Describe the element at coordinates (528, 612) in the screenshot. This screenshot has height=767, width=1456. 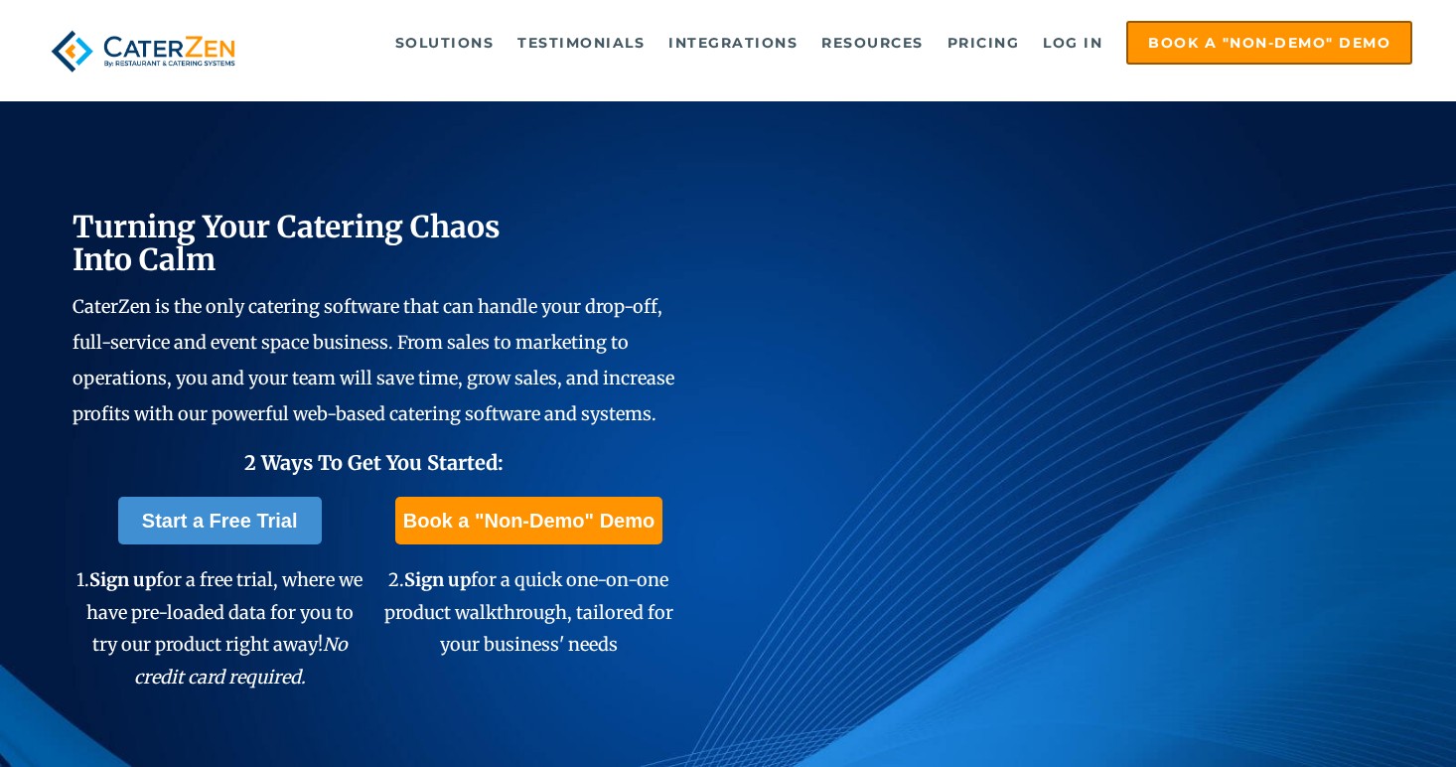
I see `span: 2. for a quick one-on-one product walkthrough, tailored for your business' needs` at that location.